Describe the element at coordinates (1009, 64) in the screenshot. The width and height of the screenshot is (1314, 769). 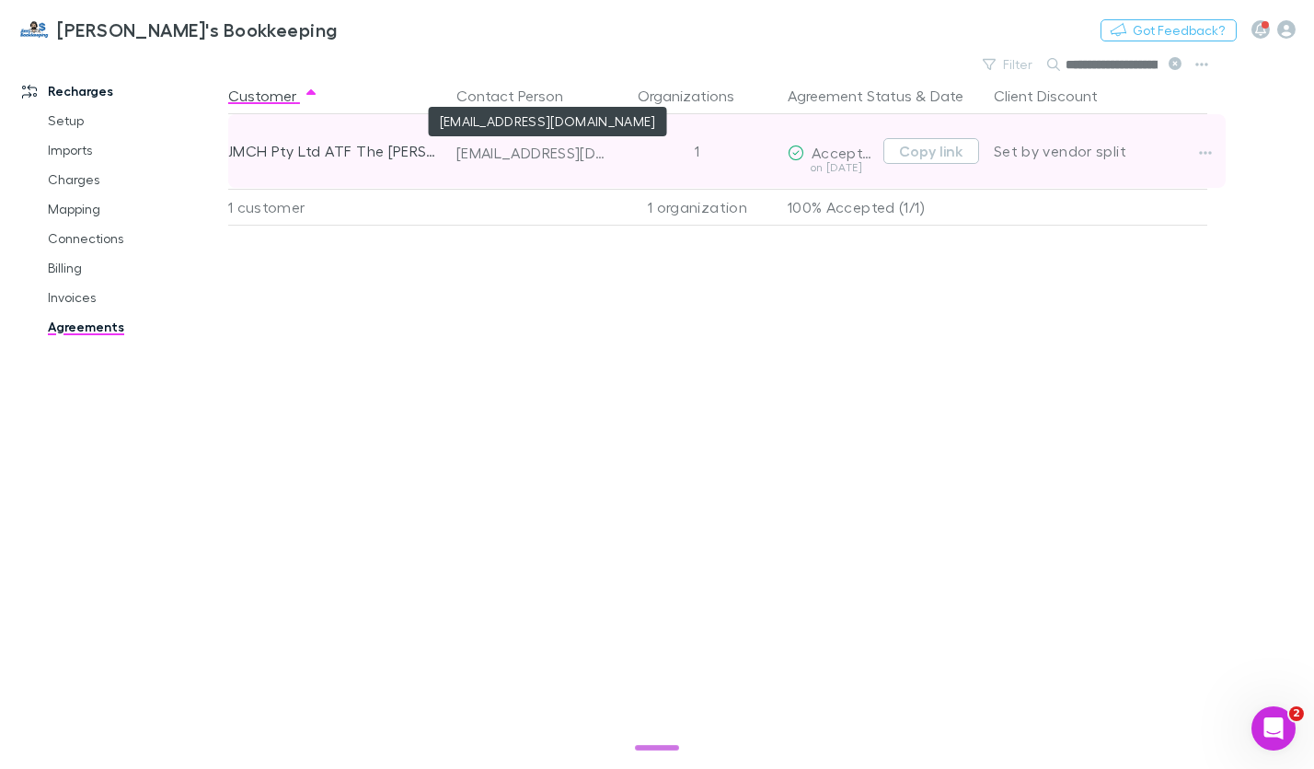
I see `button: Filter` at that location.